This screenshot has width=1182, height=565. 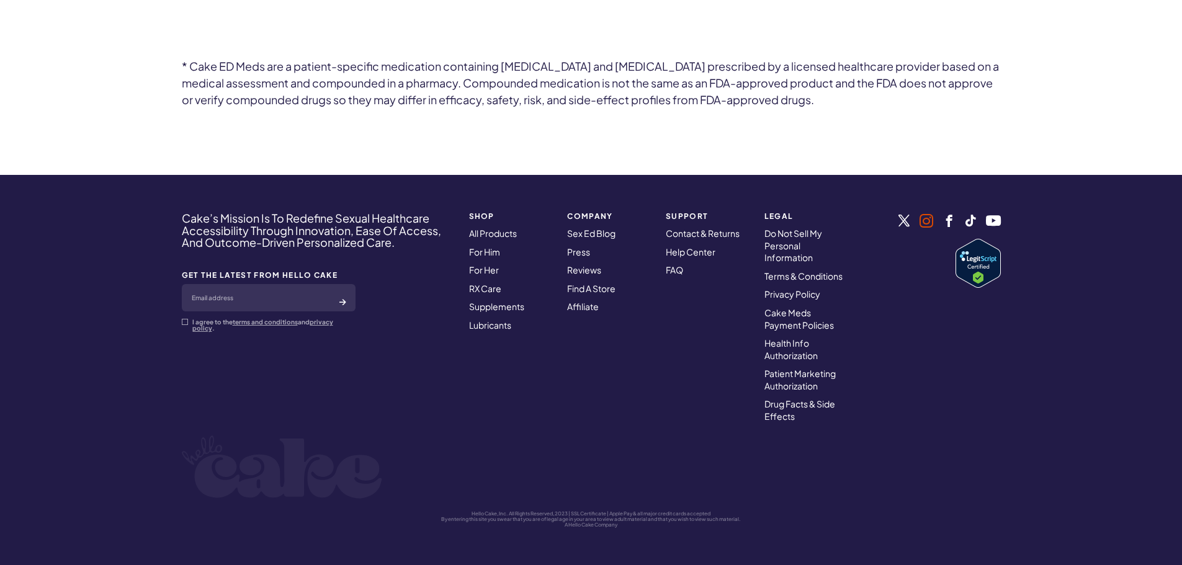 What do you see at coordinates (703, 233) in the screenshot?
I see `a: Contact & Returns` at bounding box center [703, 233].